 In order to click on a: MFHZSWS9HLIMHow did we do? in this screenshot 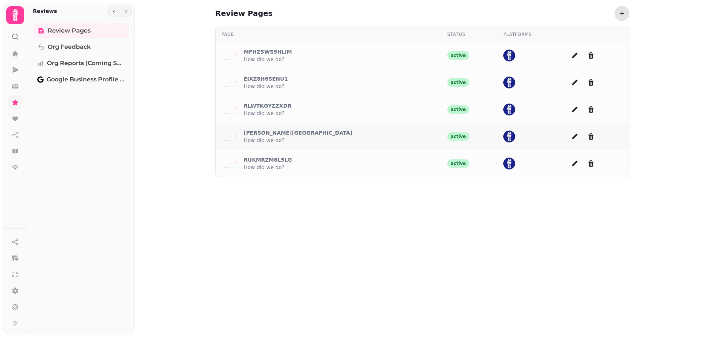, I will do `click(268, 55)`.